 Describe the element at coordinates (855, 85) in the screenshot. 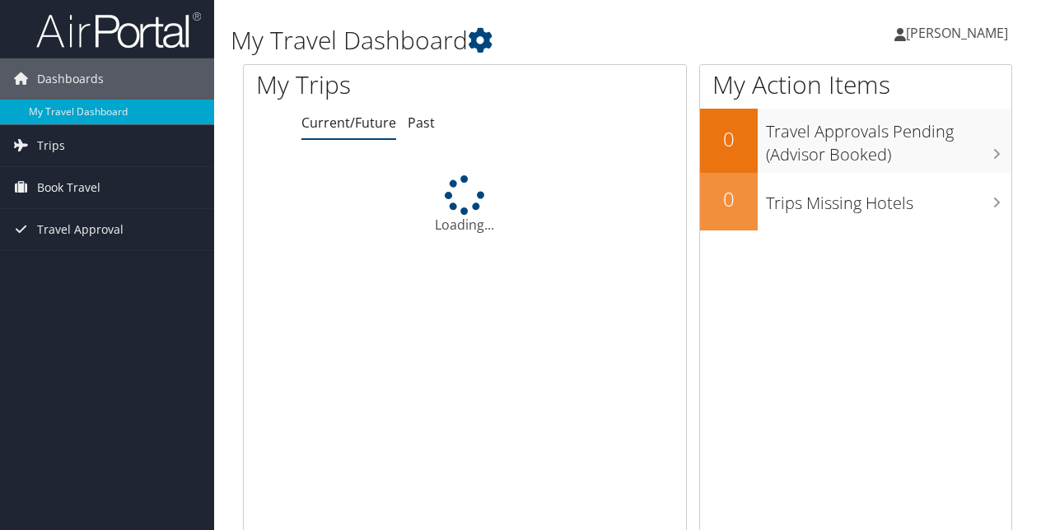

I see `h1: My Action Items` at that location.